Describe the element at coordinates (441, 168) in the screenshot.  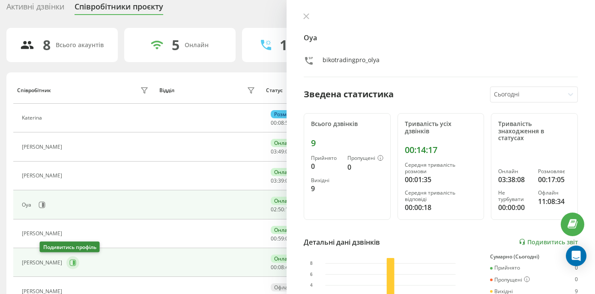
I see `div: Середня тривалість розмови` at that location.